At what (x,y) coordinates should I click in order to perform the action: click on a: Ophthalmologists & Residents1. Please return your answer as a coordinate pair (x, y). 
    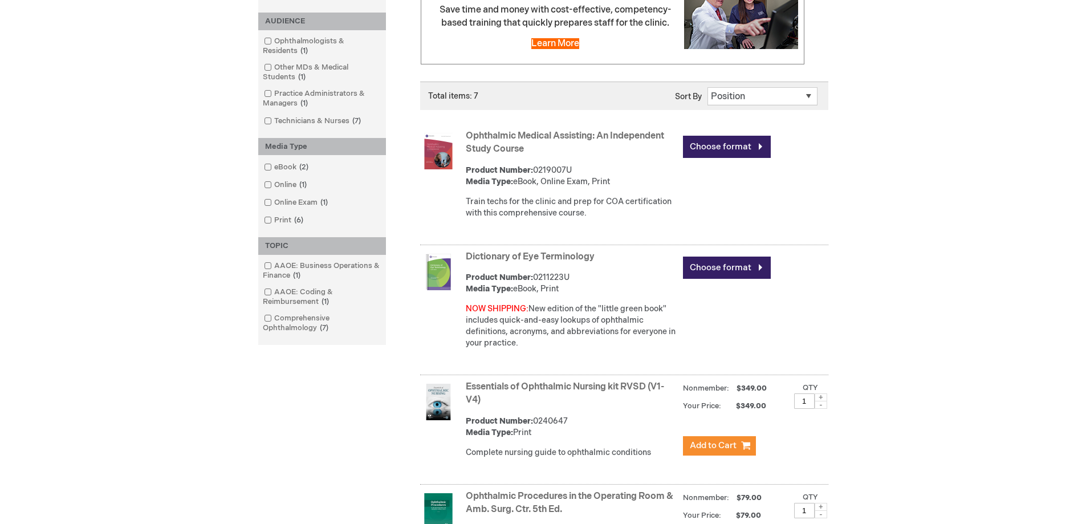
    Looking at the image, I should click on (322, 46).